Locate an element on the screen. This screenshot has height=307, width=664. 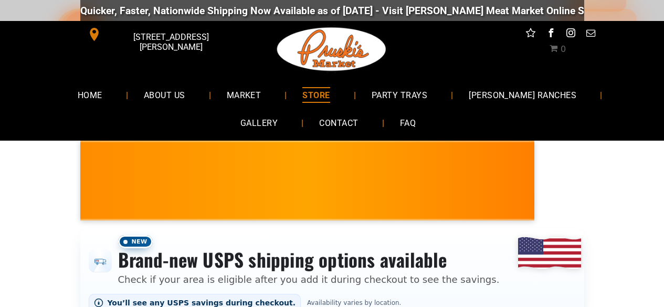
img: Pruski-s+Market+HQ+Logo2-1920w.png is located at coordinates (332, 49).